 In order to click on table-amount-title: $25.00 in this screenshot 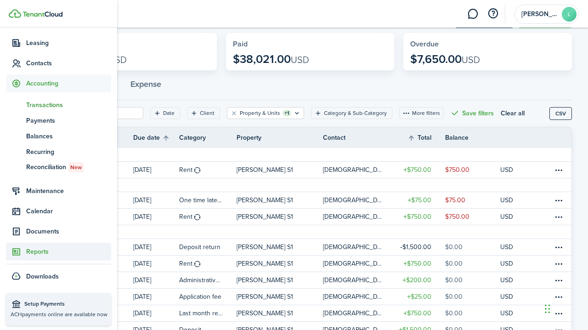, I will do `click(419, 296)`.